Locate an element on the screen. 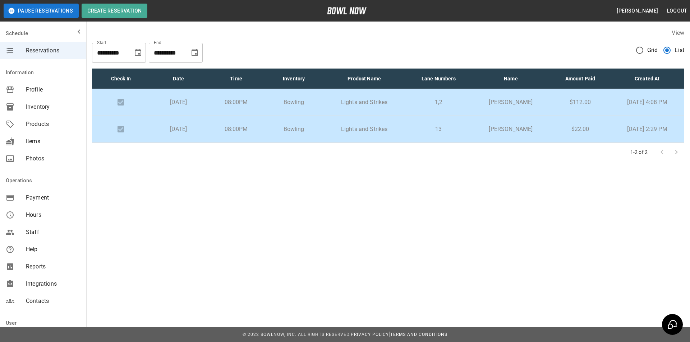 The height and width of the screenshot is (342, 690). p: 1,2 is located at coordinates (438, 102).